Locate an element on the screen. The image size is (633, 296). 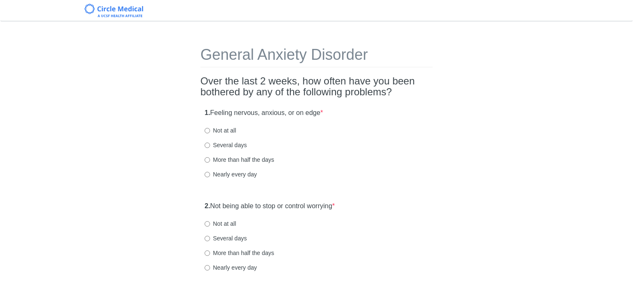
strong: 1. is located at coordinates (207, 112).